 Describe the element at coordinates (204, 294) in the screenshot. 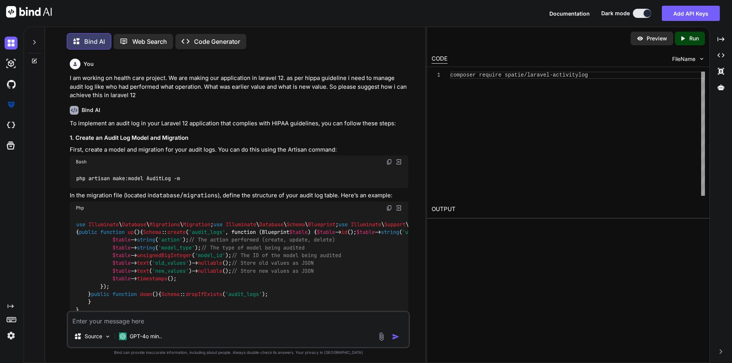

I see `span: dropIfExists` at that location.